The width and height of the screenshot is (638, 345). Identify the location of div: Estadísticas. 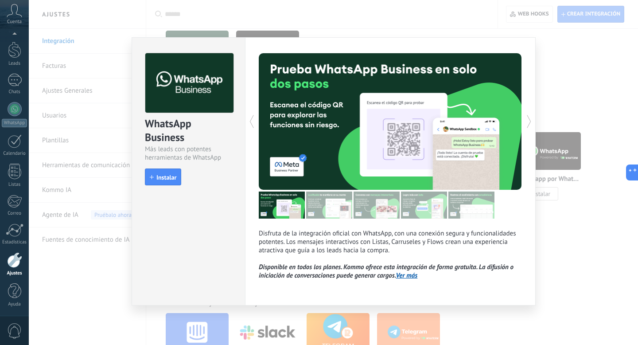
(15, 242).